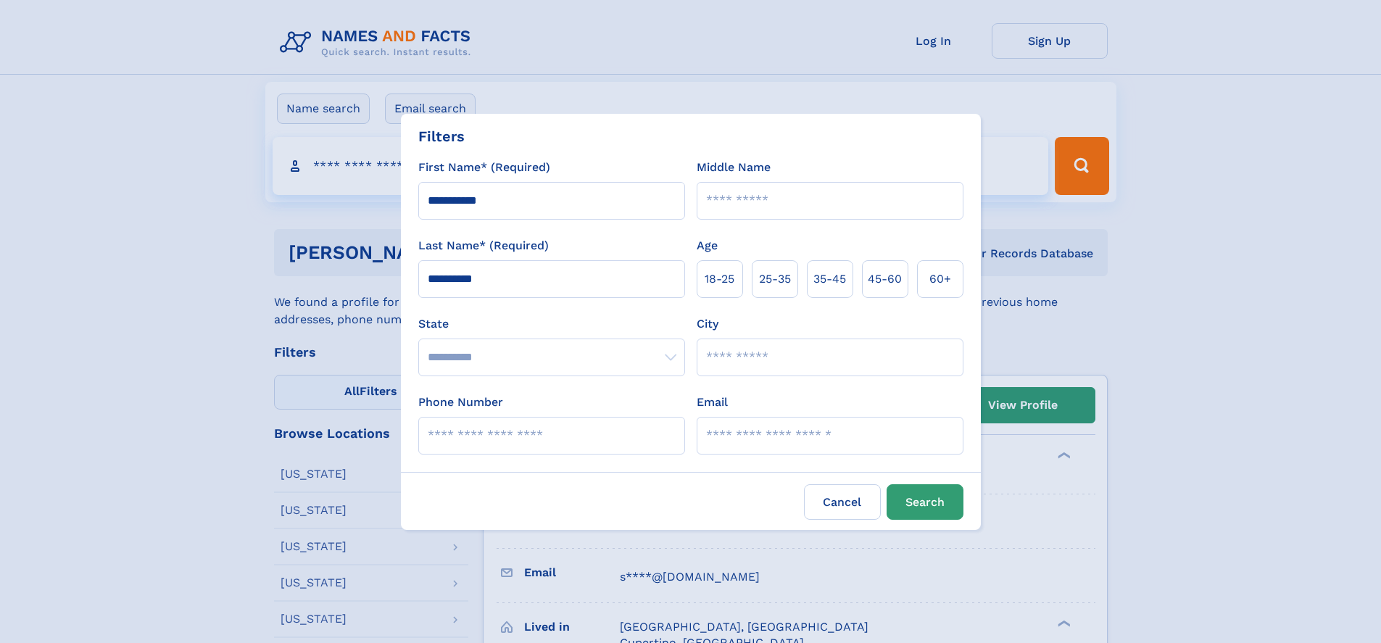  What do you see at coordinates (940, 279) in the screenshot?
I see `span: 60+` at bounding box center [940, 279].